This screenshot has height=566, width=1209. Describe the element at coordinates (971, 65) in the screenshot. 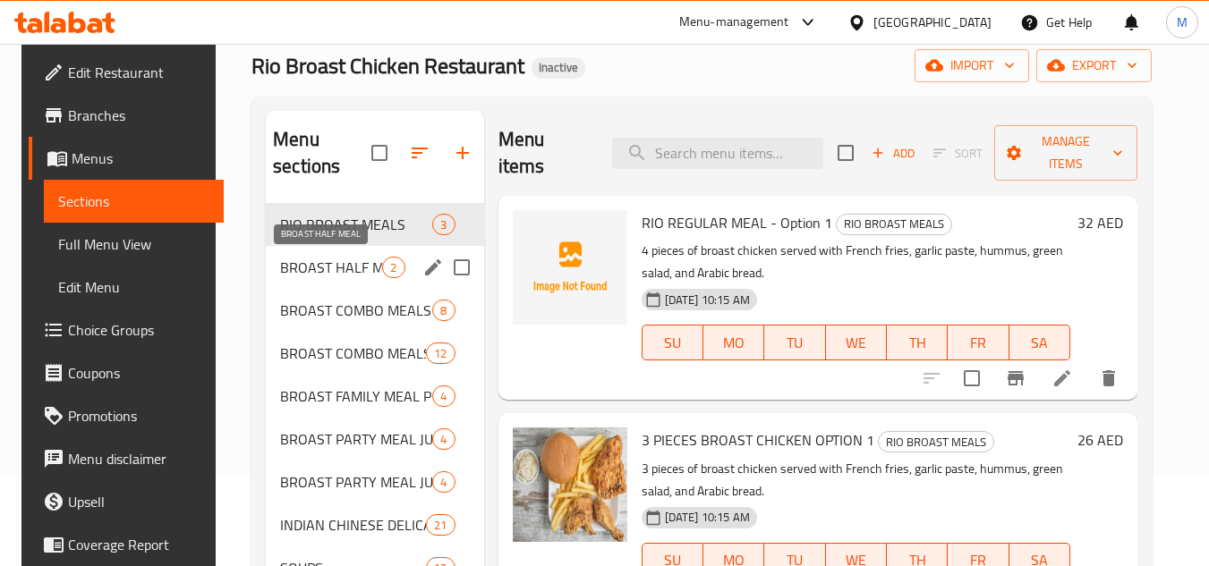

I see `button: import` at that location.